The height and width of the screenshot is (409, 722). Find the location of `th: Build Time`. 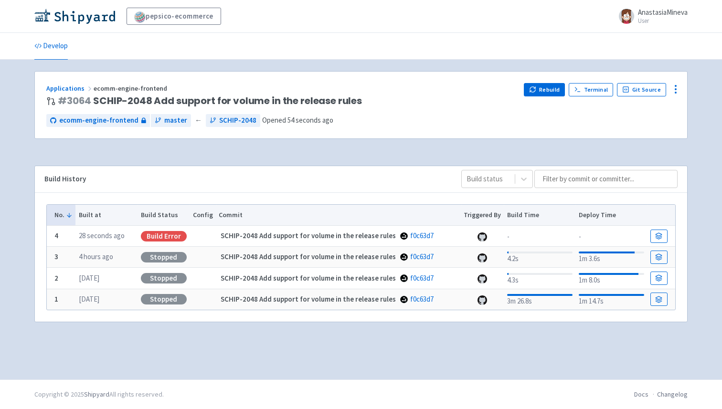

th: Build Time is located at coordinates (540, 215).